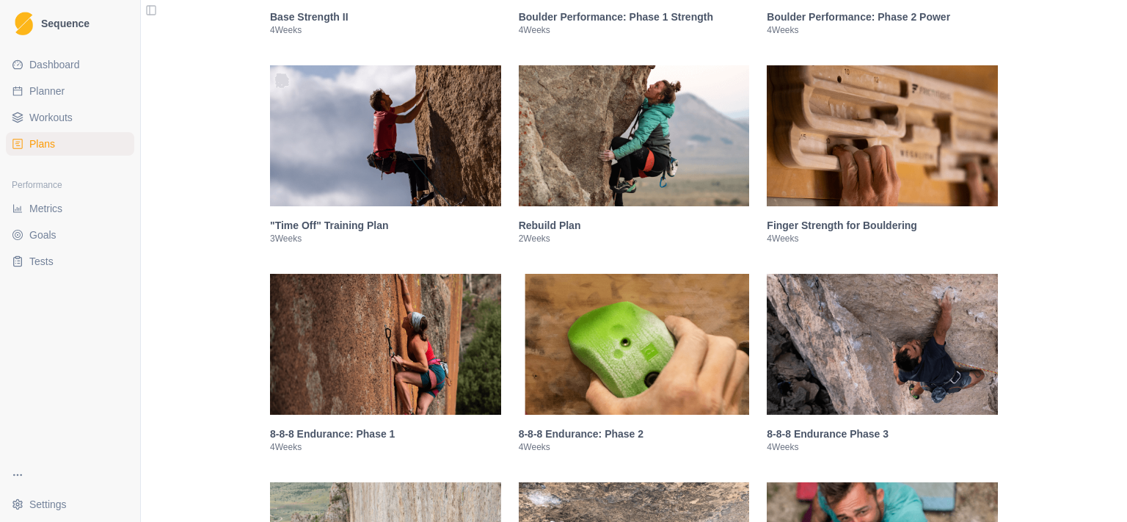 Image resolution: width=1127 pixels, height=522 pixels. Describe the element at coordinates (634, 344) in the screenshot. I see `img: 8-8-8 Endurance: Phase 2` at that location.